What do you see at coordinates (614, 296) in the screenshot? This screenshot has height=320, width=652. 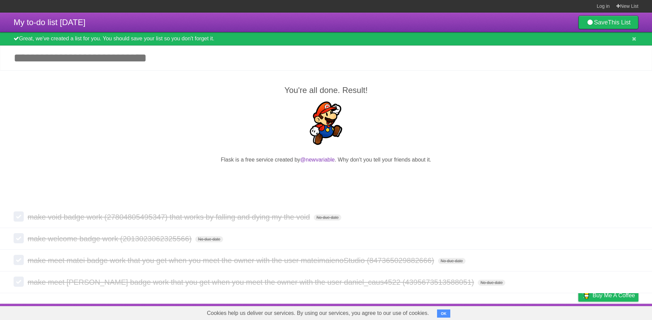 I see `span: Buy me a coffee` at bounding box center [614, 296].